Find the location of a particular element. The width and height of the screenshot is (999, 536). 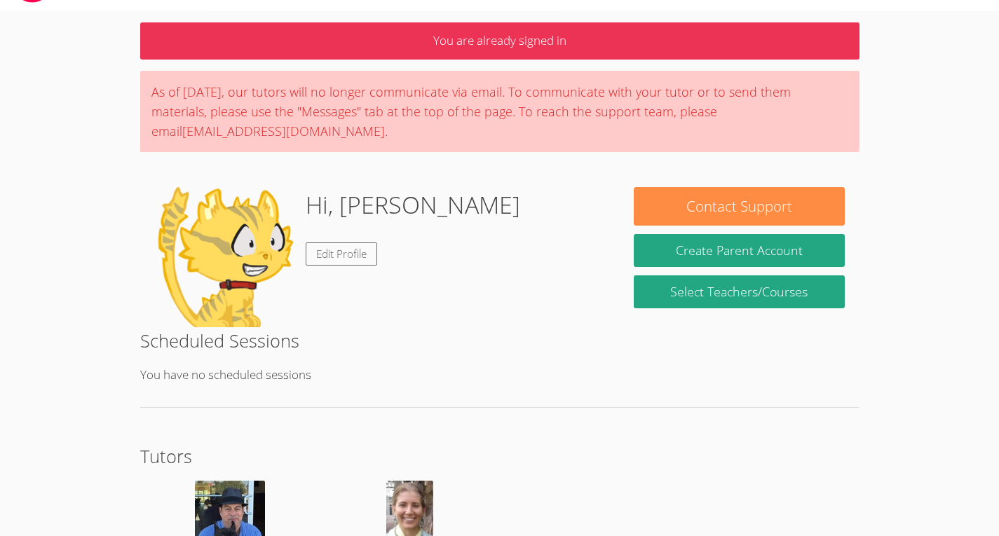

h2: Tutors is located at coordinates (500, 456).